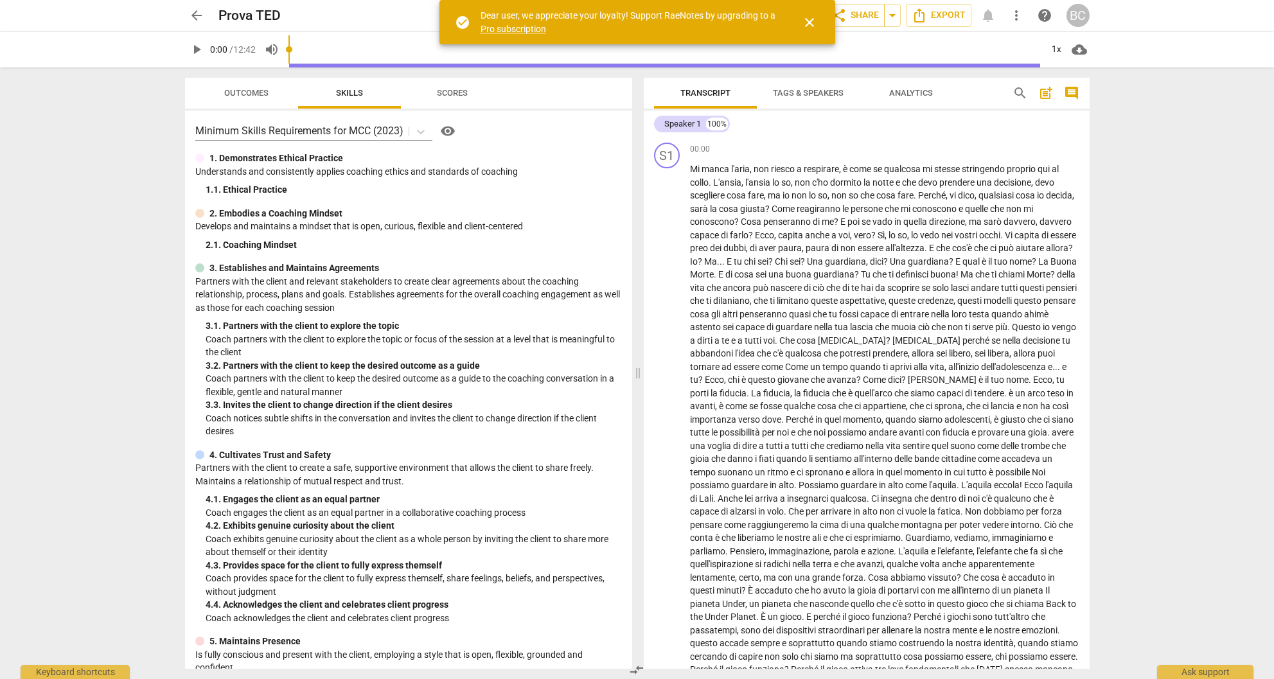 Image resolution: width=1274 pixels, height=679 pixels. Describe the element at coordinates (637, 670) in the screenshot. I see `span: compare_arrows` at that location.